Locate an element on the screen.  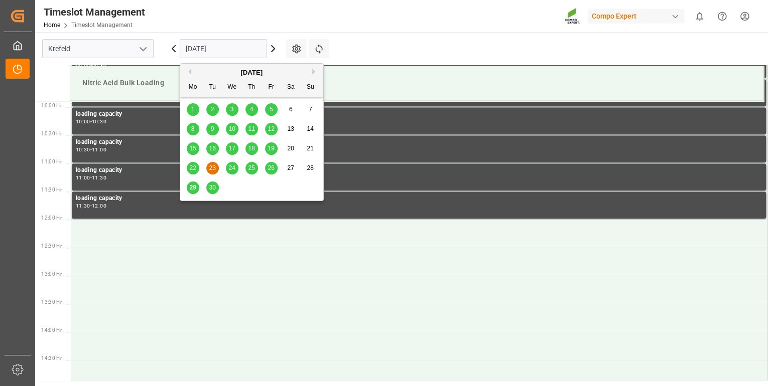
div: Choose Saturday, September 13th, 2025 is located at coordinates (291, 129).